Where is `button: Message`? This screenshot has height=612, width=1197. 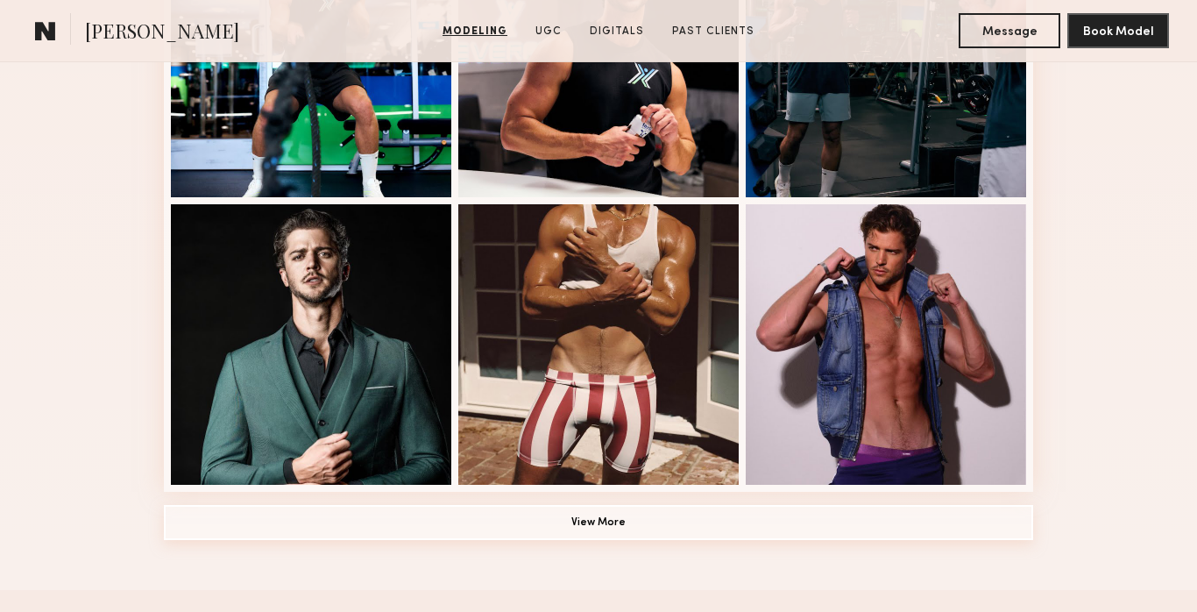 button: Message is located at coordinates (1009, 31).